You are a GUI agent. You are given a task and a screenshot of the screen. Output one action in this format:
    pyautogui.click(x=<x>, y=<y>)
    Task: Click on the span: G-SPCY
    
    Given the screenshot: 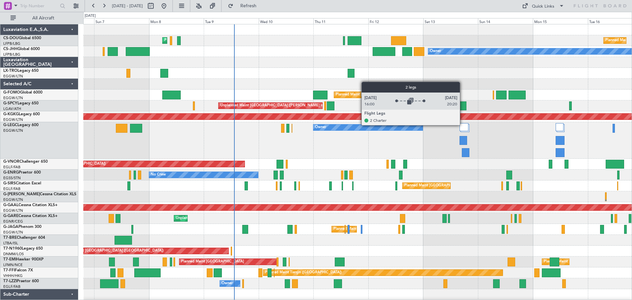 What is the action you would take?
    pyautogui.click(x=10, y=103)
    